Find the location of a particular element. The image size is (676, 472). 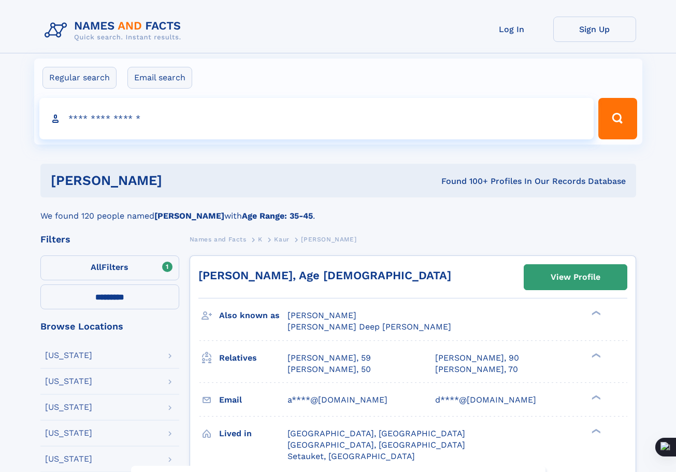

a: View Profile is located at coordinates (575, 277).